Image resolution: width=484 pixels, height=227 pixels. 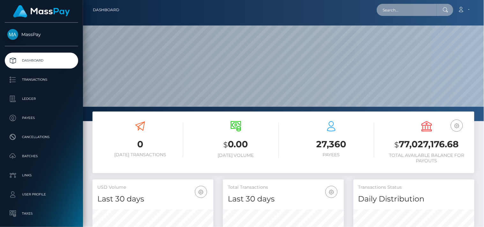 What do you see at coordinates (426, 158) in the screenshot?
I see `h6: Total Available Balance for Payouts` at bounding box center [426, 158].